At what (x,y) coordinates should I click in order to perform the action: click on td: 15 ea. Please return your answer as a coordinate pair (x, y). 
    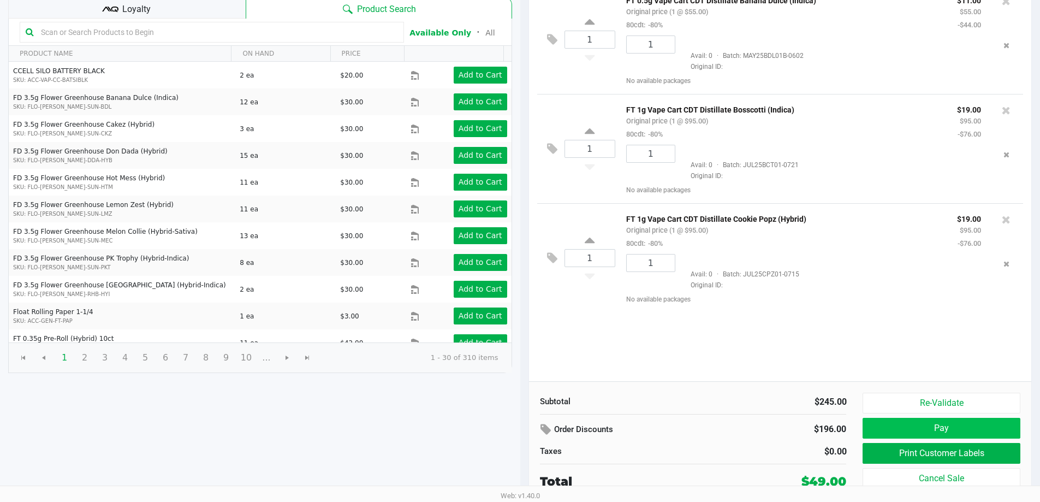
    Looking at the image, I should click on (285, 155).